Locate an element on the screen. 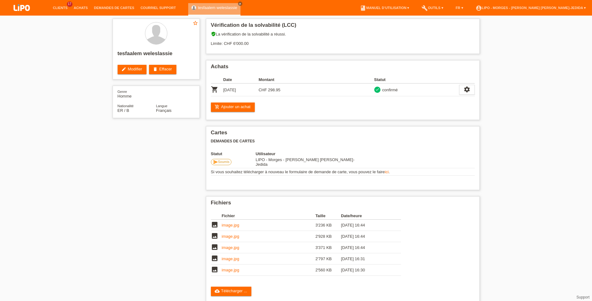  a: add_shopping_cartAjouter un achat is located at coordinates (233, 107).